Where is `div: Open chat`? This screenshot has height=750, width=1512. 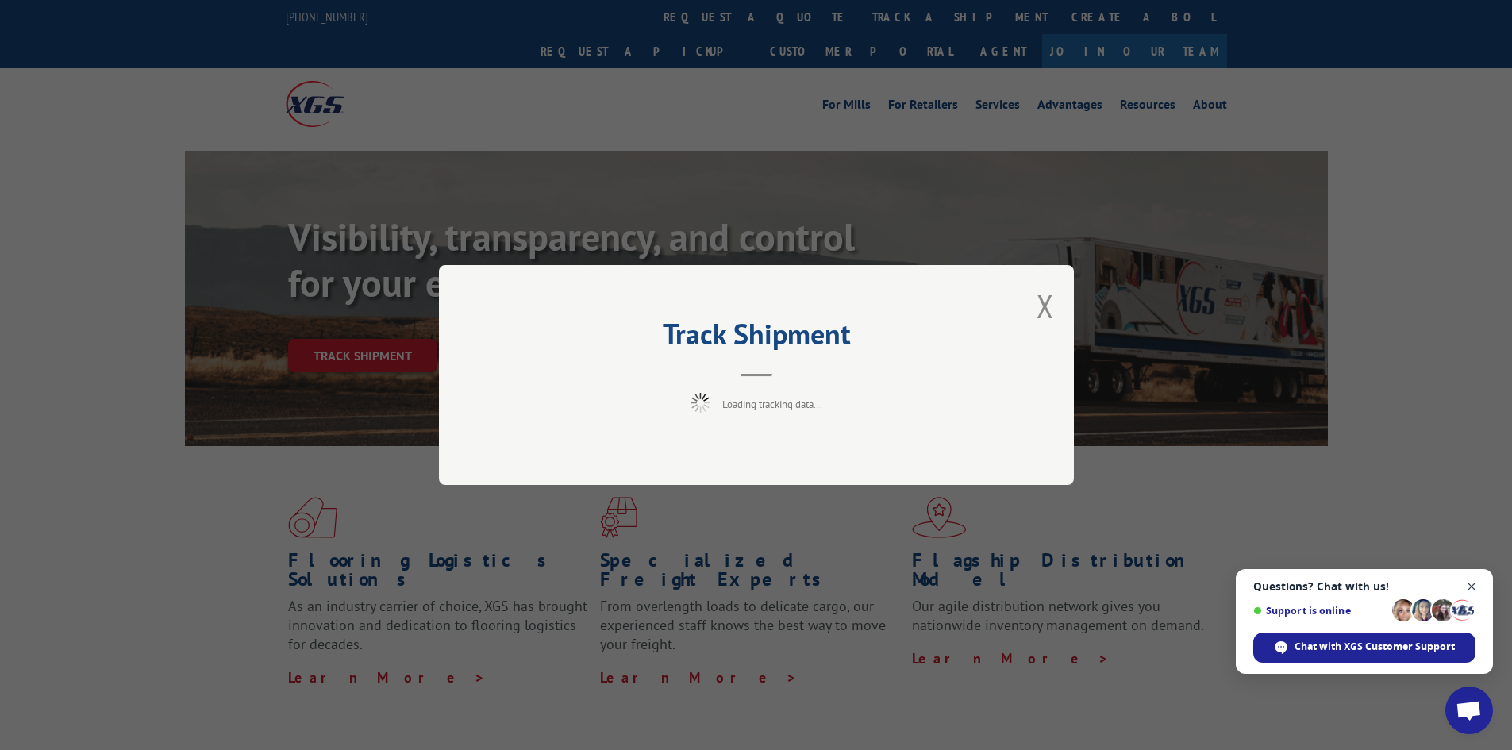
div: Open chat is located at coordinates (1469, 710).